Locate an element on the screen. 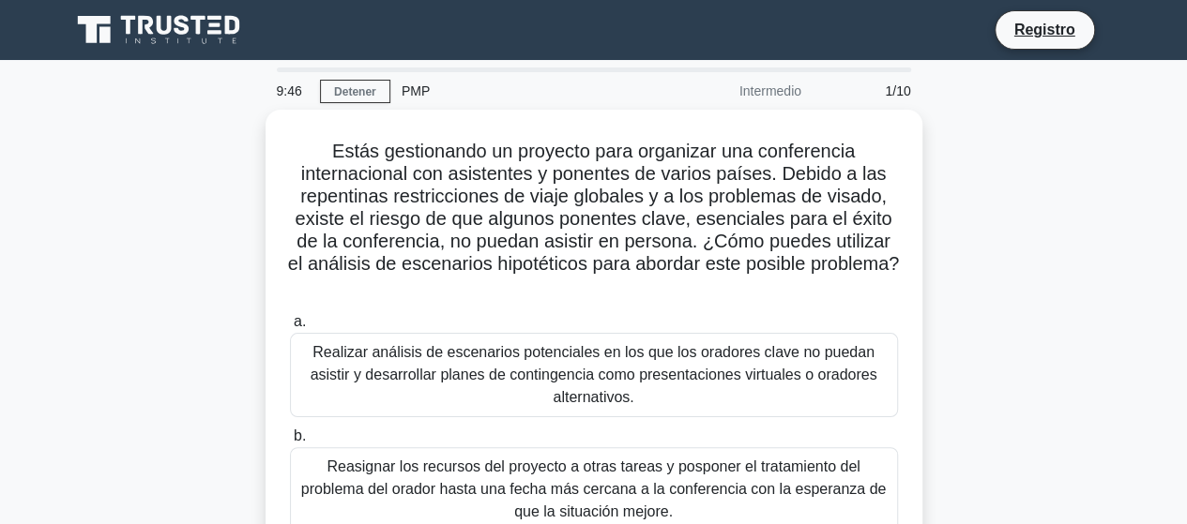  a: Registro is located at coordinates (1044, 29).